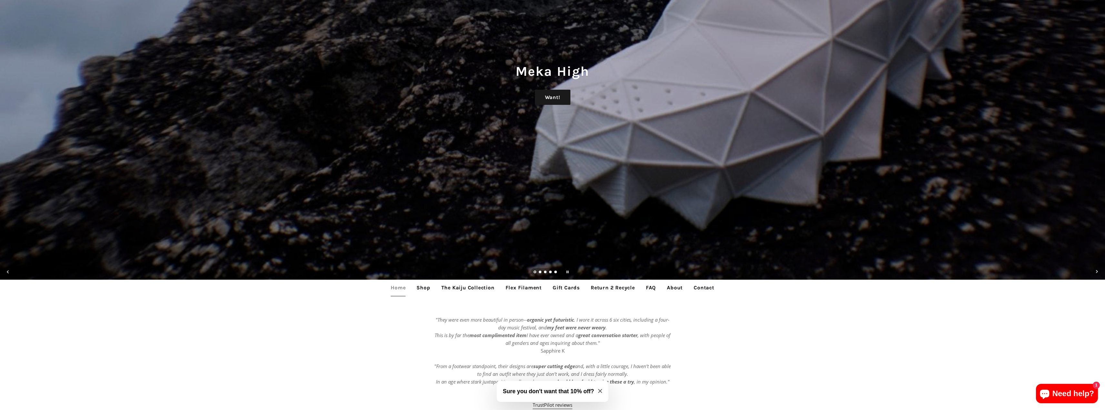 This screenshot has height=410, width=1105. Describe the element at coordinates (608, 335) in the screenshot. I see `strong: great conversation starter` at that location.